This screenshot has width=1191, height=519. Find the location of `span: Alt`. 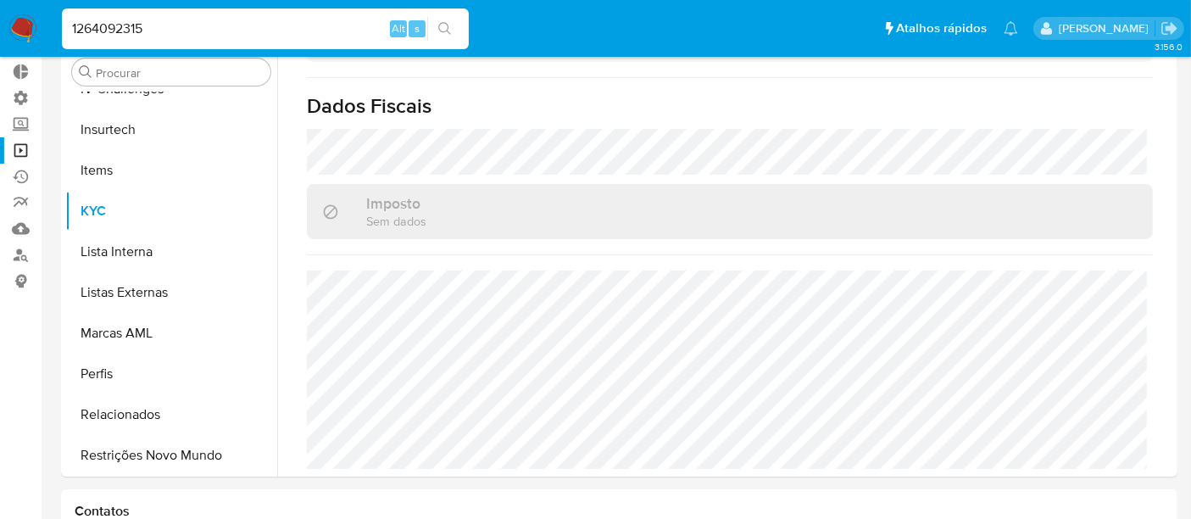

span: Alt is located at coordinates (399, 28).